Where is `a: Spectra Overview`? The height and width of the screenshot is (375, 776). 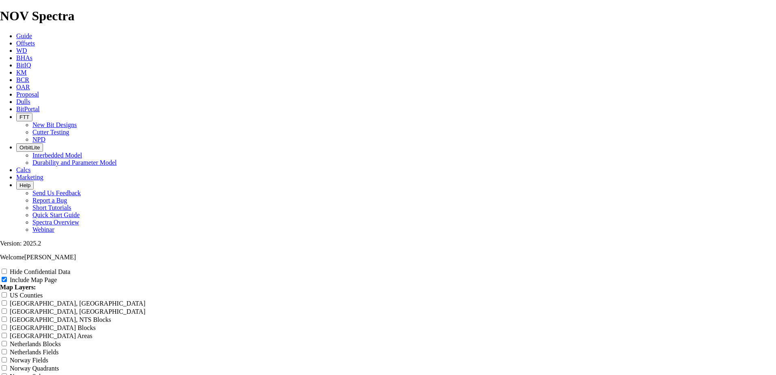 a: Spectra Overview is located at coordinates (56, 222).